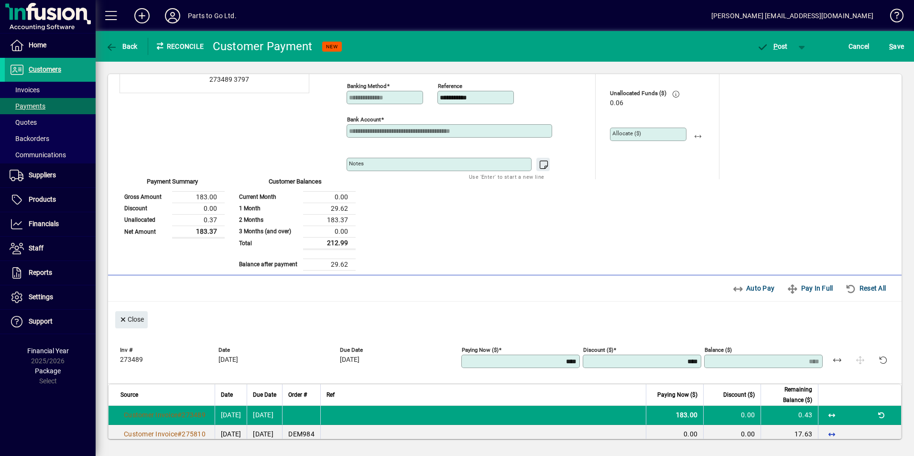  Describe the element at coordinates (639, 93) in the screenshot. I see `span: Unallocated Funds ($)` at that location.